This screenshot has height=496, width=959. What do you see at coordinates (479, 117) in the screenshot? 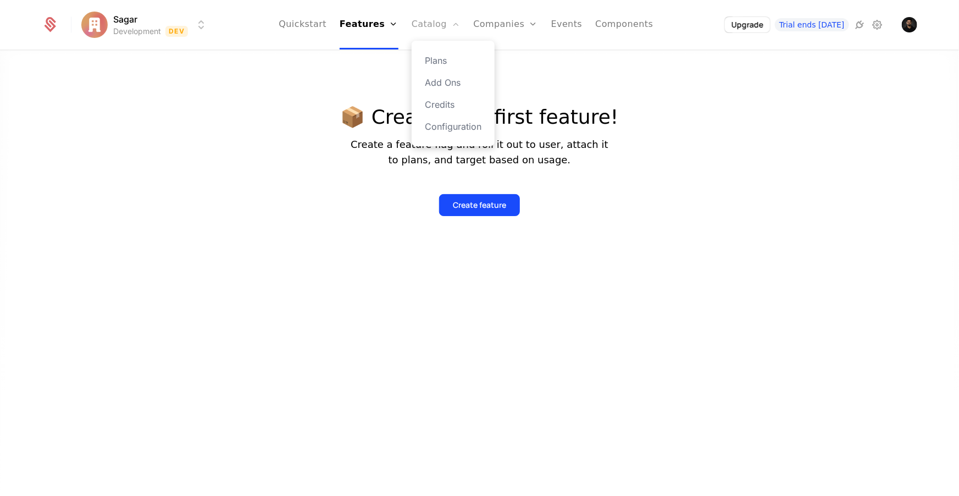
I see `p: 📦 Create your first feature!` at bounding box center [479, 117].